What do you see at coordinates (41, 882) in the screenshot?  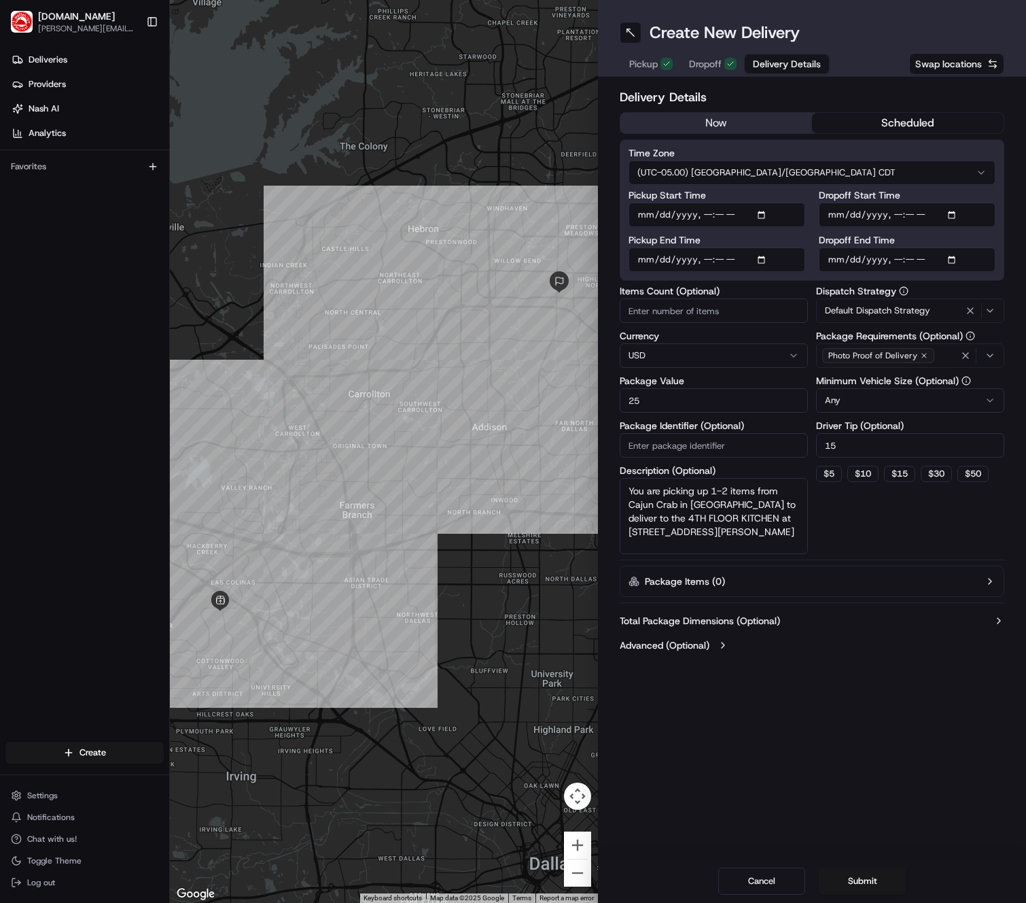 I see `span: Log out` at bounding box center [41, 882].